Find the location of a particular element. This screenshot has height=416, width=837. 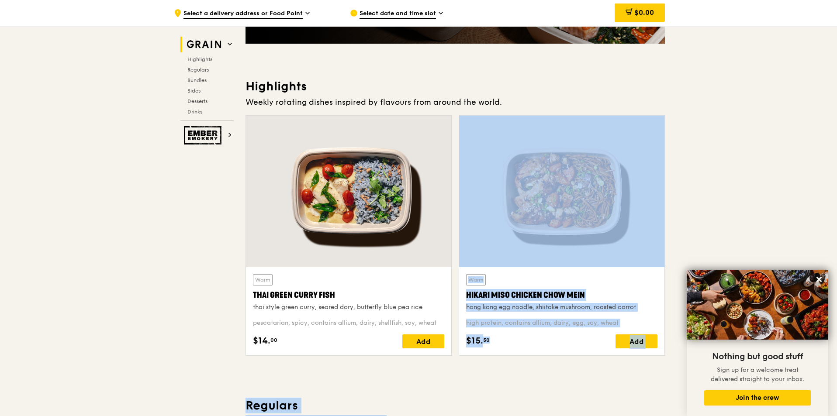

span: $15. is located at coordinates (474, 341).